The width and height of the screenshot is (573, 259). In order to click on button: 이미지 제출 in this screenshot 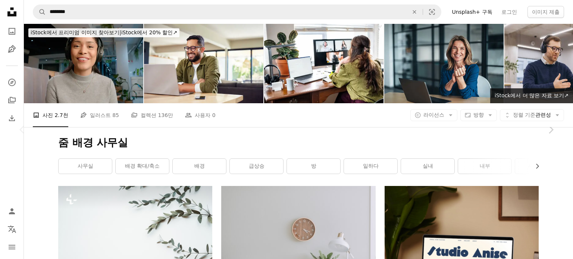, I will do `click(546, 12)`.